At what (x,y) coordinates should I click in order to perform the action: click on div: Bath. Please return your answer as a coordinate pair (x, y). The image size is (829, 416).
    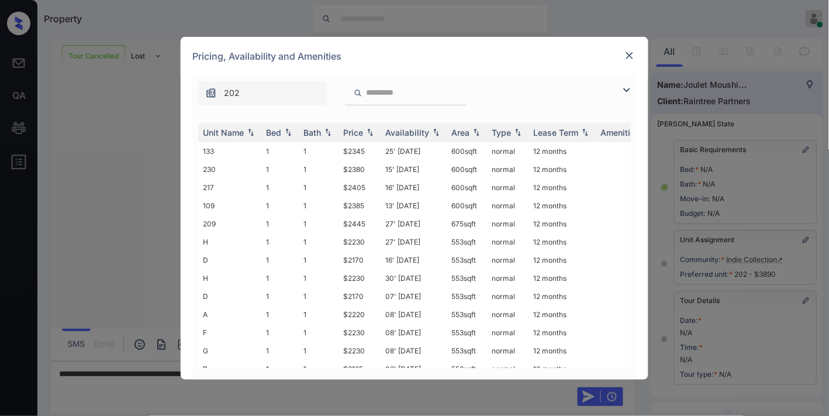
    Looking at the image, I should click on (312, 132).